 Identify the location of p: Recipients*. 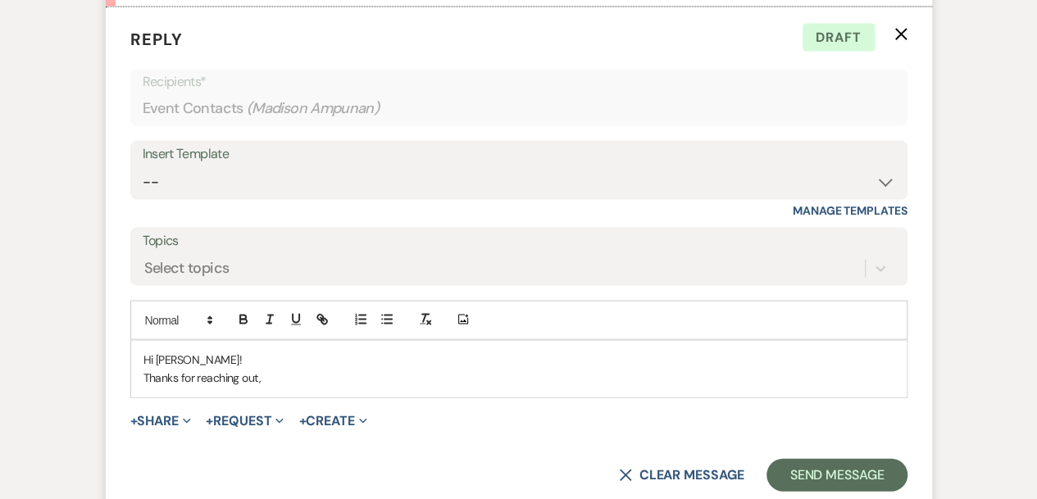
(519, 82).